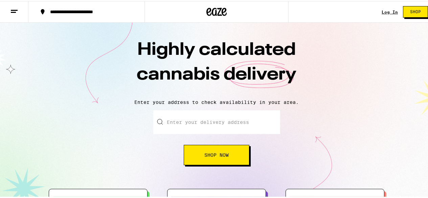 The image size is (428, 198). Describe the element at coordinates (217, 121) in the screenshot. I see `input: Enter your delivery address` at that location.